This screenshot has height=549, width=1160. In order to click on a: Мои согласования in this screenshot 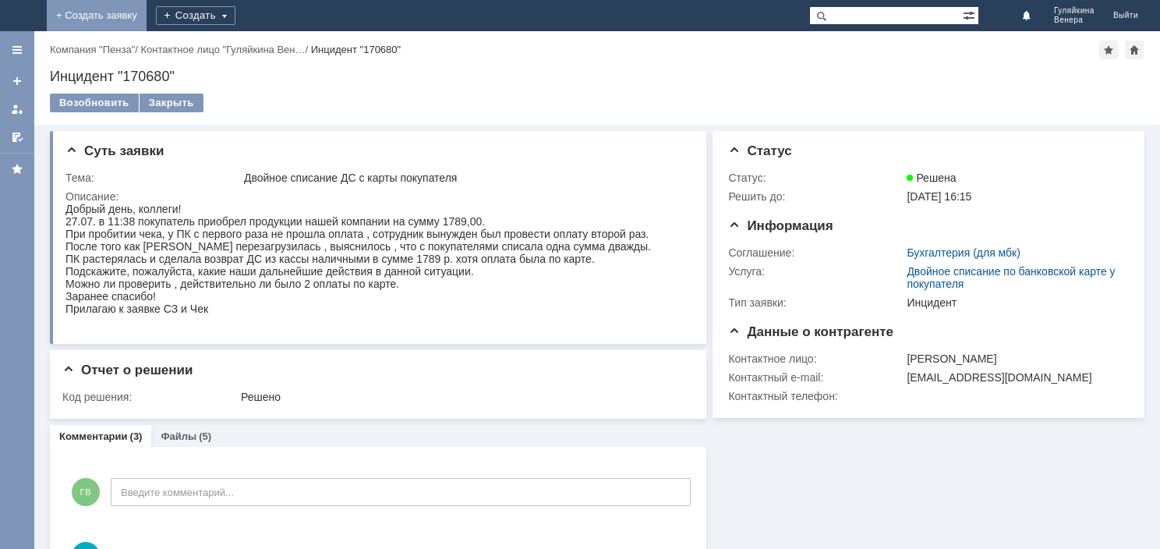, I will do `click(17, 137)`.